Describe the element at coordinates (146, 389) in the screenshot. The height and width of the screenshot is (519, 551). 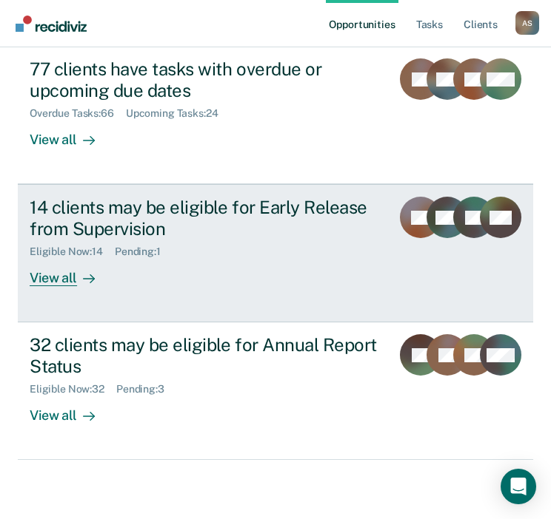
I see `div: Pending : 3` at that location.